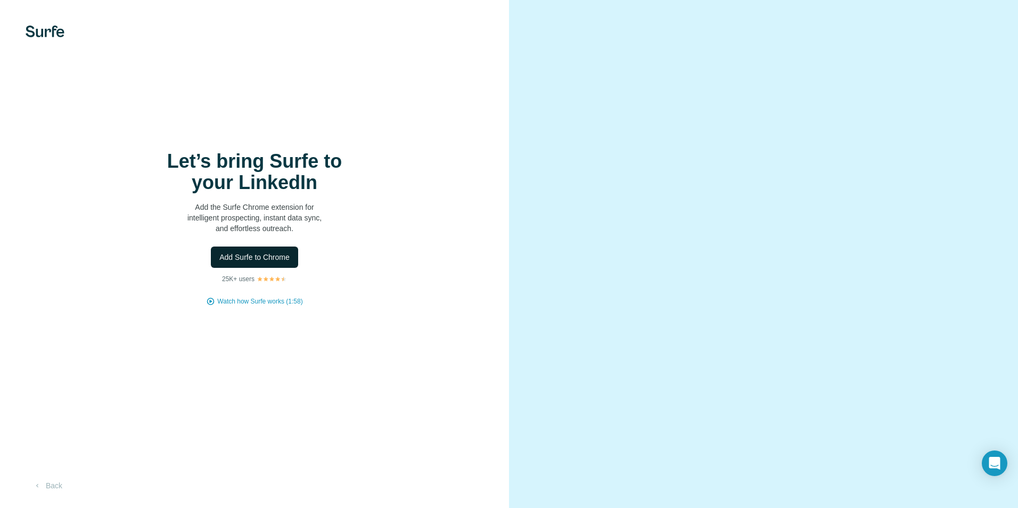 The width and height of the screenshot is (1018, 508). Describe the element at coordinates (254, 218) in the screenshot. I see `p: Add the Surfe Chrome extension for intelligent prospecting, instant data sync, and effortless out...` at that location.